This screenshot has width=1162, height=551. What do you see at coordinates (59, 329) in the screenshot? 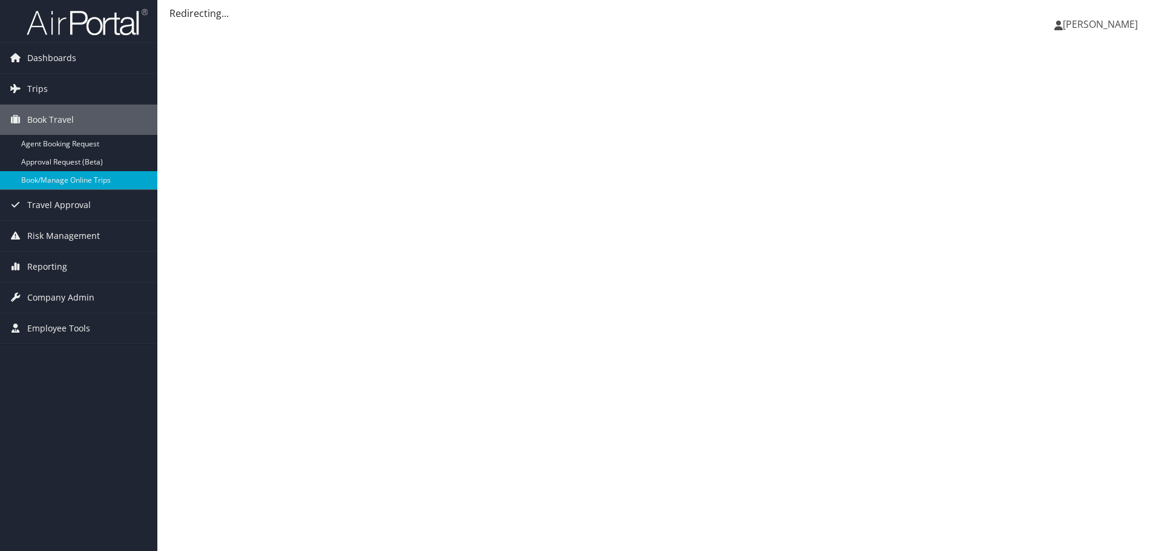
I see `span: Employee Tools` at bounding box center [59, 329].